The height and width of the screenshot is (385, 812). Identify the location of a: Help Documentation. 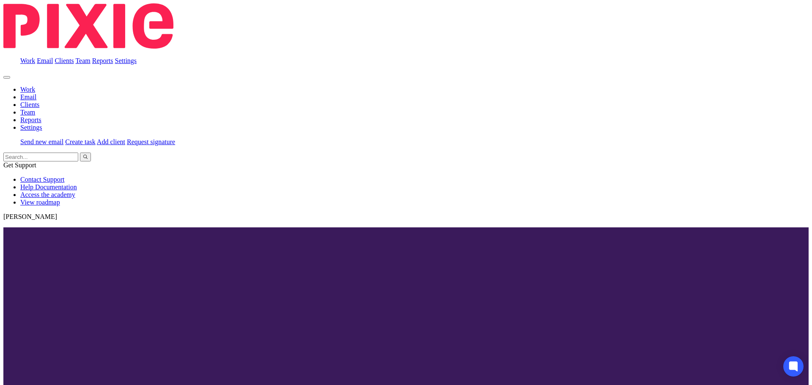
(49, 187).